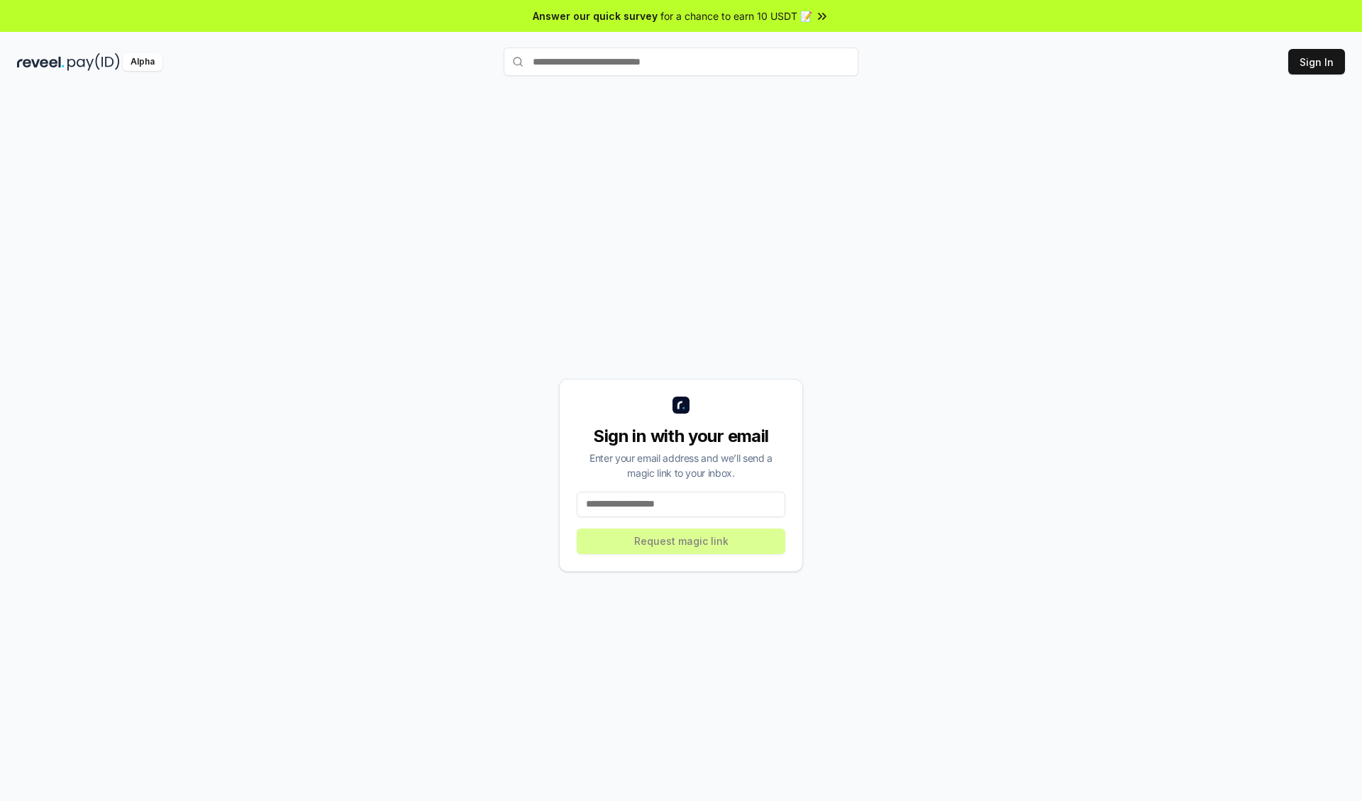  What do you see at coordinates (681, 405) in the screenshot?
I see `img: logo_small` at bounding box center [681, 405].